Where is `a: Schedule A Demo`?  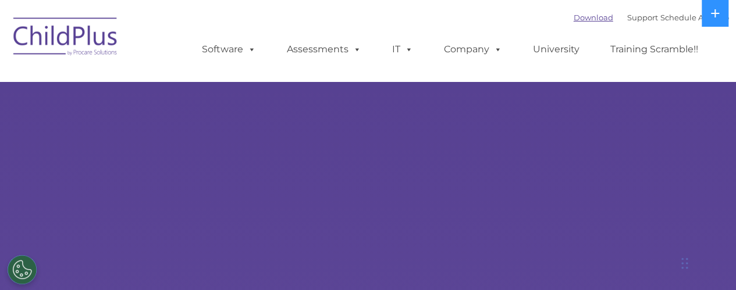 a: Schedule A Demo is located at coordinates (695, 17).